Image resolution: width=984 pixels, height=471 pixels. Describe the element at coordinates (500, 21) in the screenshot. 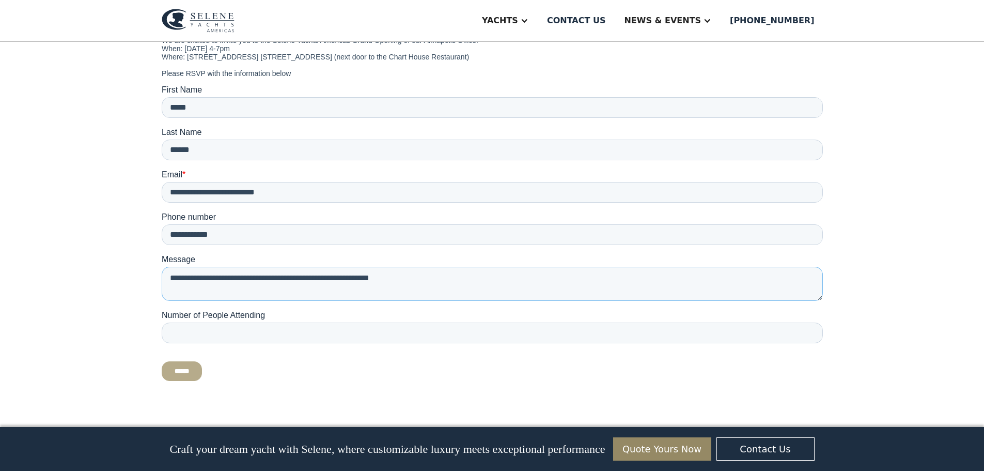

I see `div: Yachts` at that location.